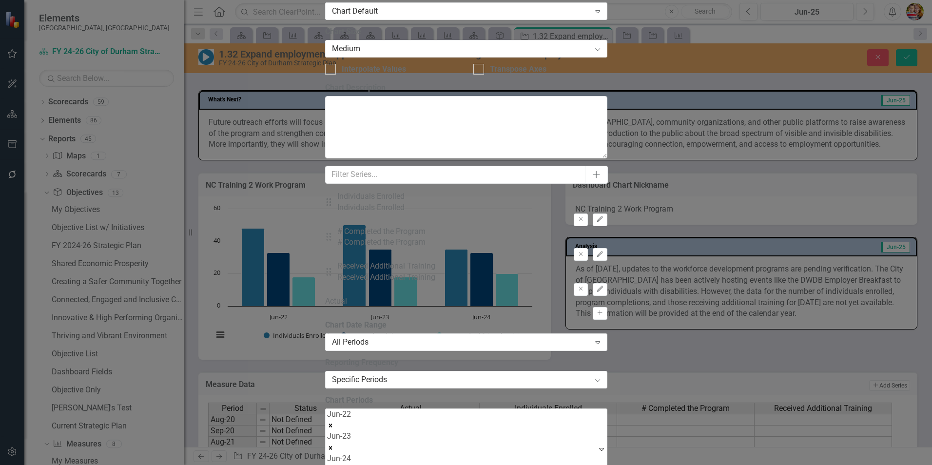  Describe the element at coordinates (374, 69) in the screenshot. I see `div: Interpolate Values` at that location.